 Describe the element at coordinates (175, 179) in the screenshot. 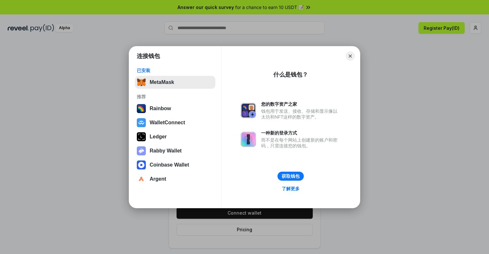

I see `button: Argent` at that location.